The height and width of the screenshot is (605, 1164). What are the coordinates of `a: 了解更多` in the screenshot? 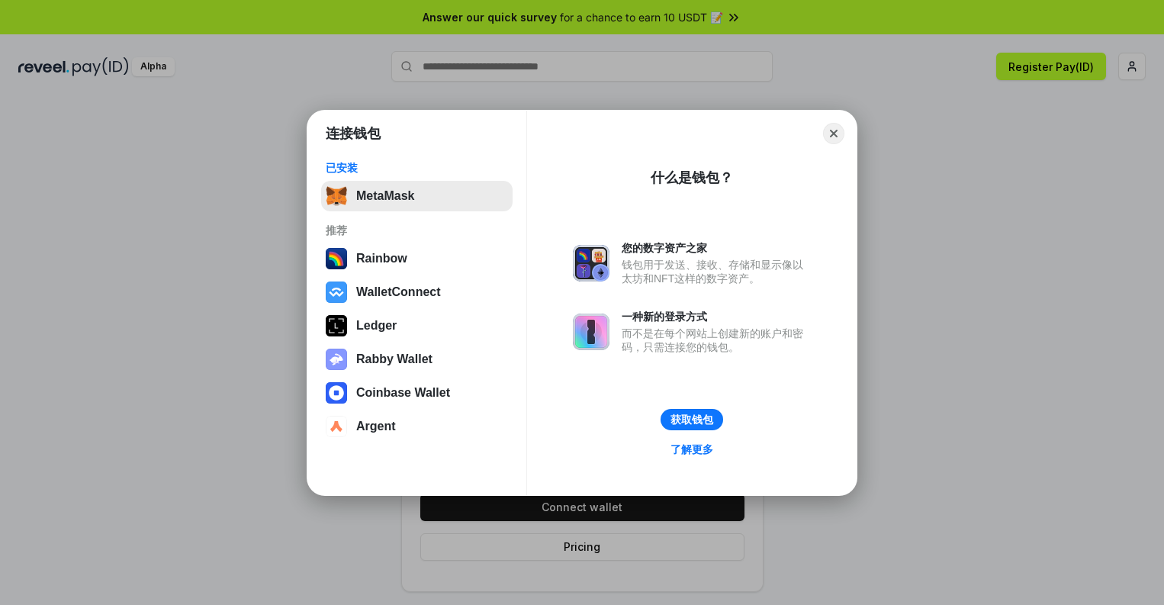 It's located at (692, 449).